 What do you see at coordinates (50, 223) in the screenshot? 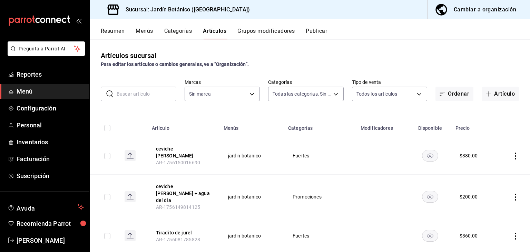
I see `span: Recomienda Parrot` at bounding box center [50, 223].